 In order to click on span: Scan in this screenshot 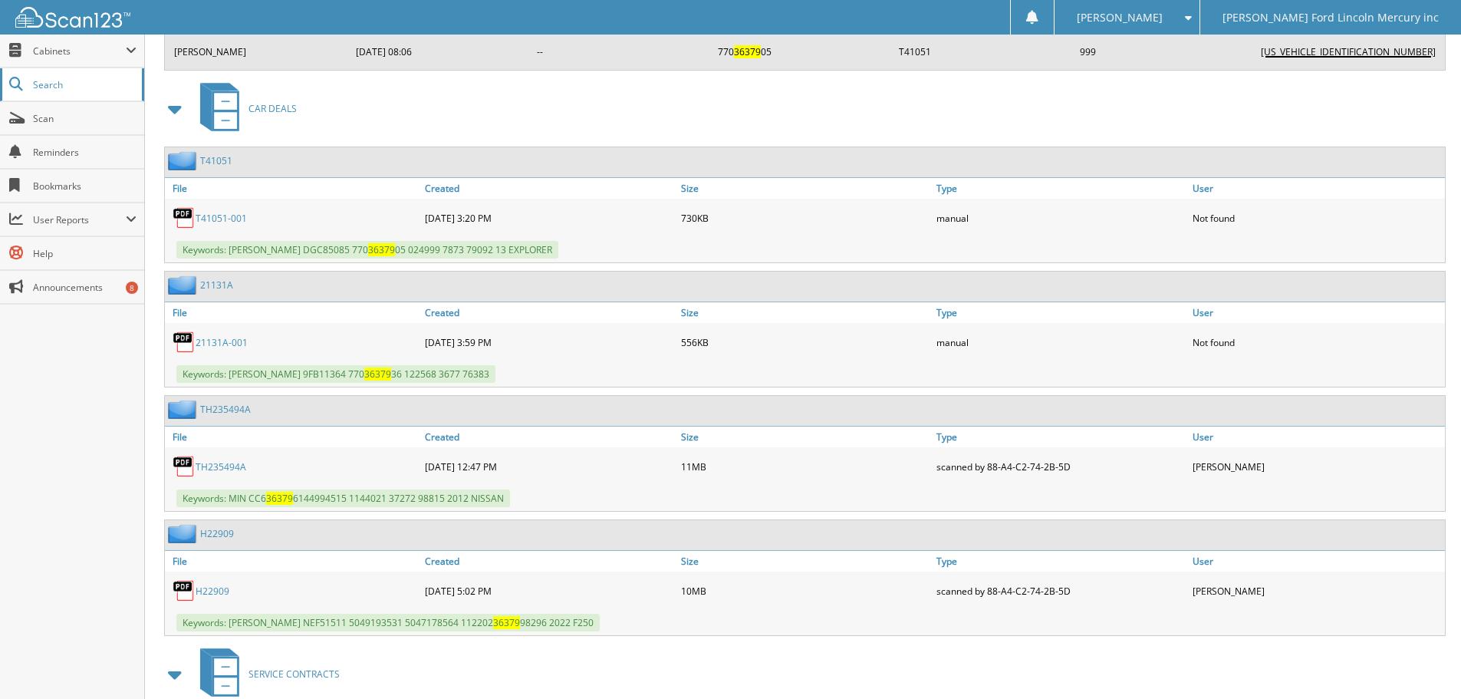, I will do `click(84, 118)`.